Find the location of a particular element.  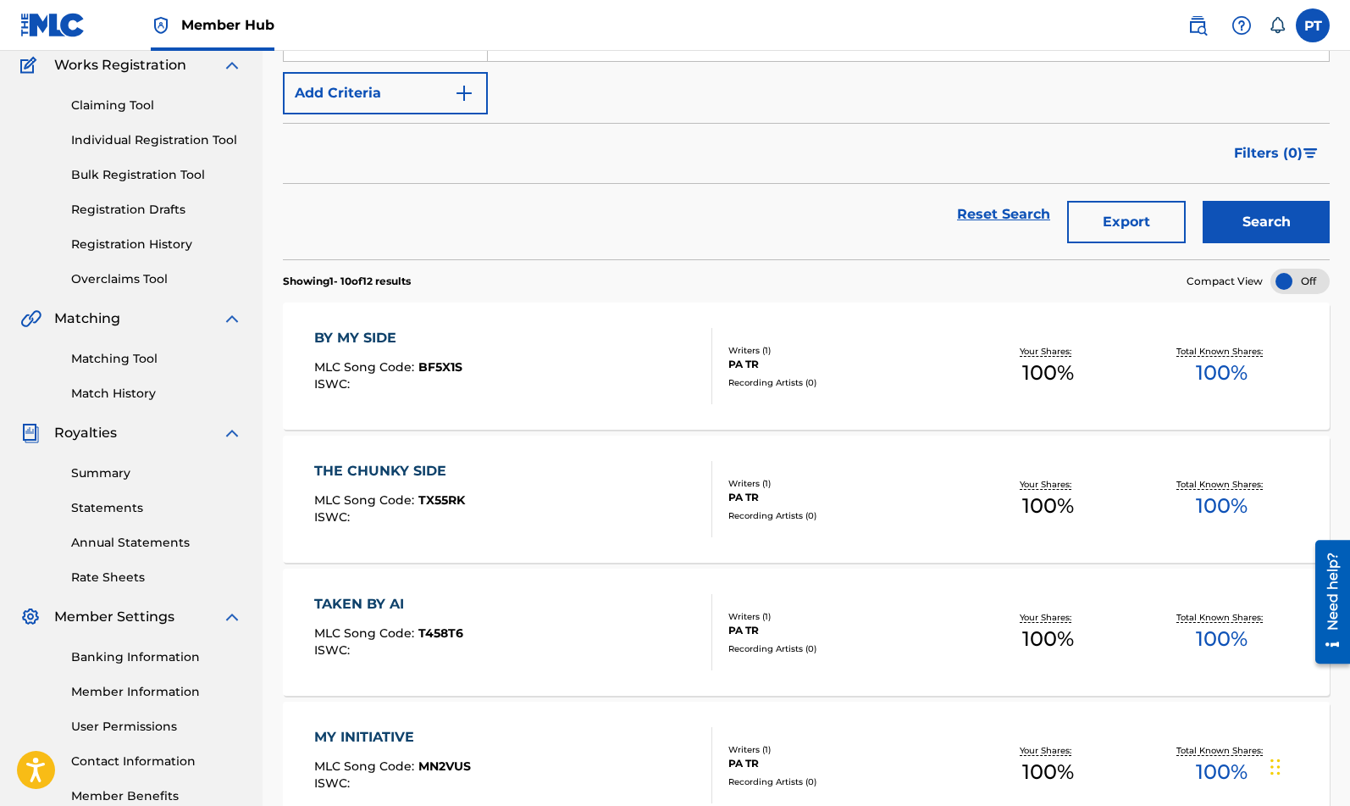

button: Add Criteria is located at coordinates (385, 93).